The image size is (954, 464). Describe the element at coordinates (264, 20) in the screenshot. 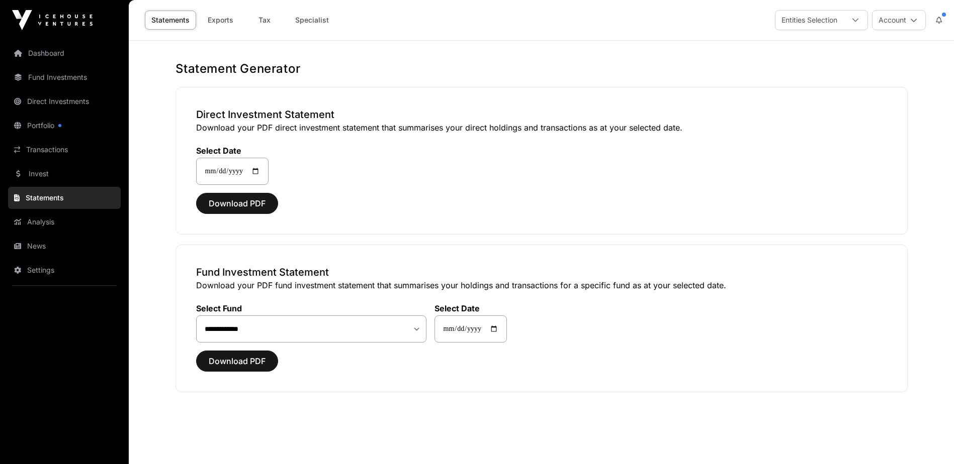

I see `a: Tax` at that location.